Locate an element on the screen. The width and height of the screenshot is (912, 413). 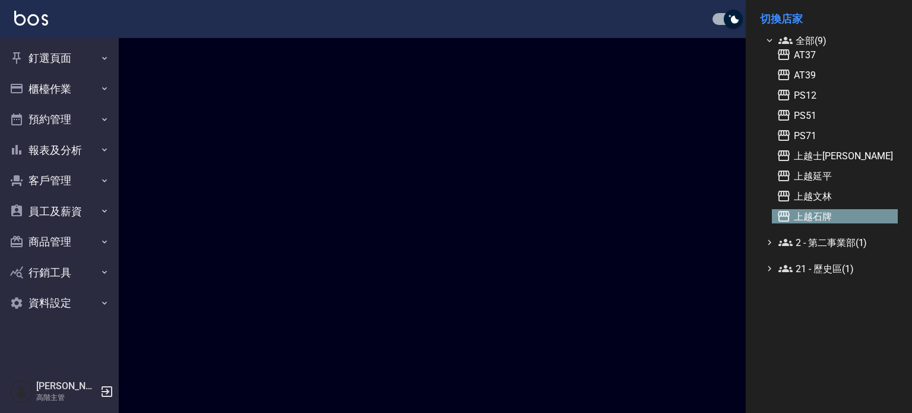
span: AT39 is located at coordinates (835, 75).